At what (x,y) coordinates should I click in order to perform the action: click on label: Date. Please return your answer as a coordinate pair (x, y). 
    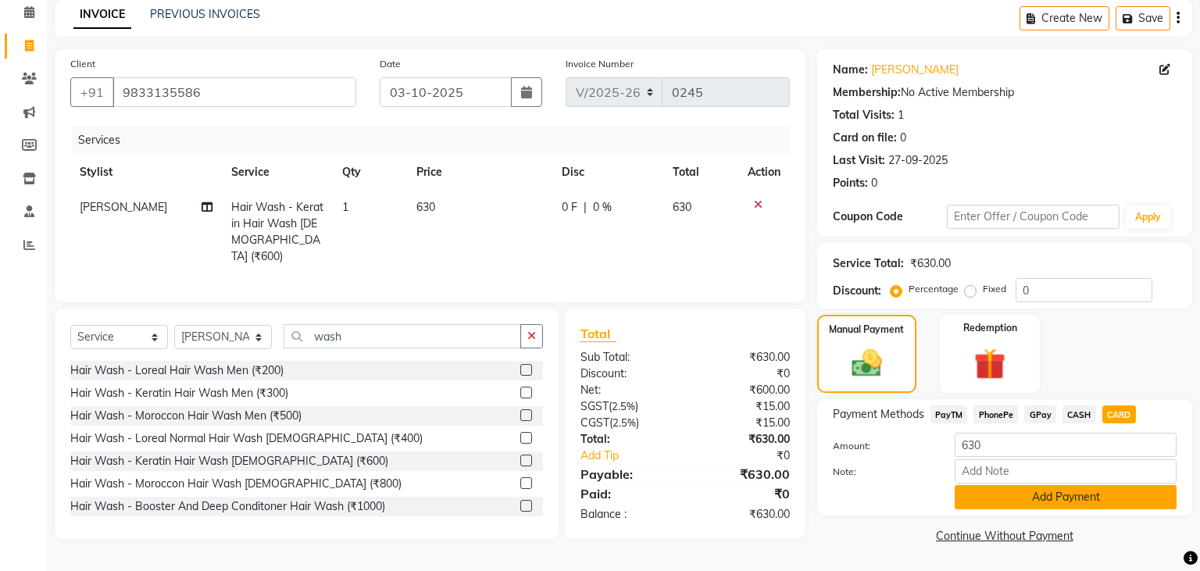
    Looking at the image, I should click on (390, 64).